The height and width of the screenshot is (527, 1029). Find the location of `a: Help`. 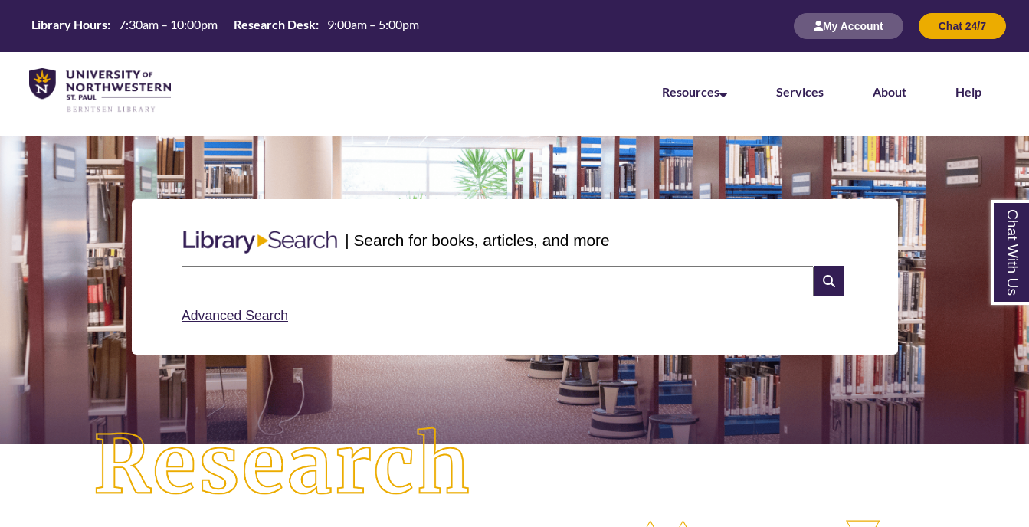

a: Help is located at coordinates (968, 91).